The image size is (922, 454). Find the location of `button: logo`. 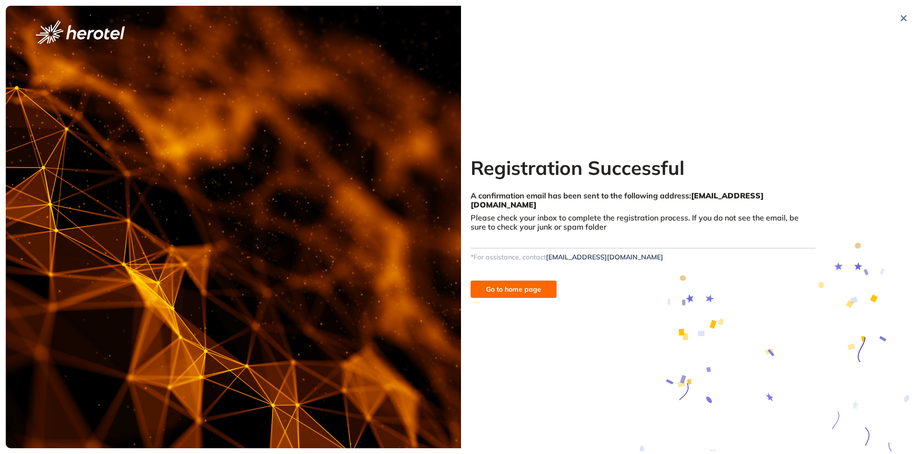

button: logo is located at coordinates (80, 32).